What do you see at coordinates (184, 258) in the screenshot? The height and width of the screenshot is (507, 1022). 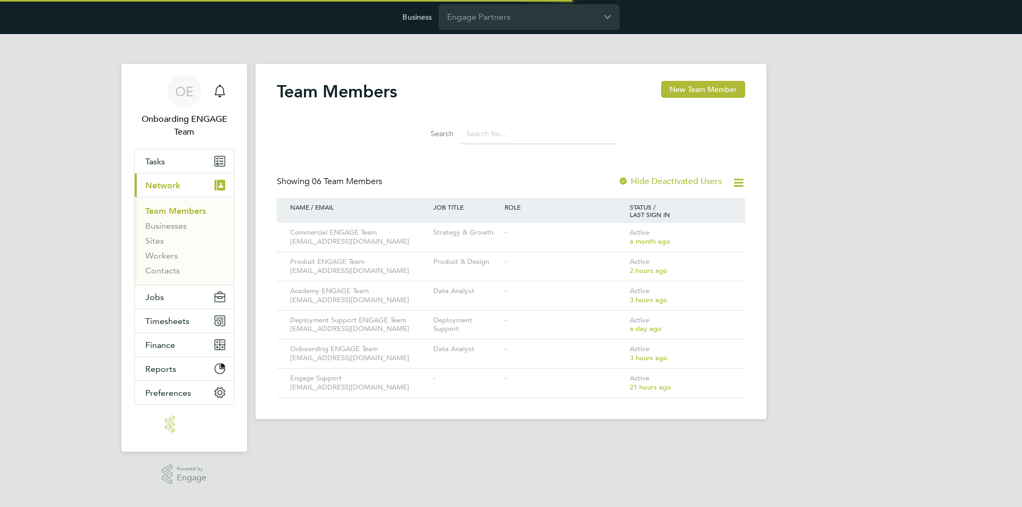 I see `nav: Main navigation` at bounding box center [184, 258].